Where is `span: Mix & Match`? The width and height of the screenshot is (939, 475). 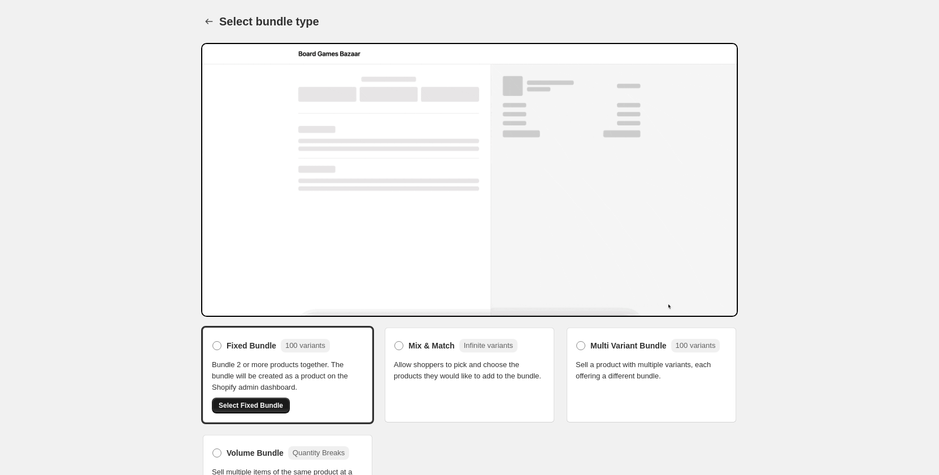
span: Mix & Match is located at coordinates (432, 346).